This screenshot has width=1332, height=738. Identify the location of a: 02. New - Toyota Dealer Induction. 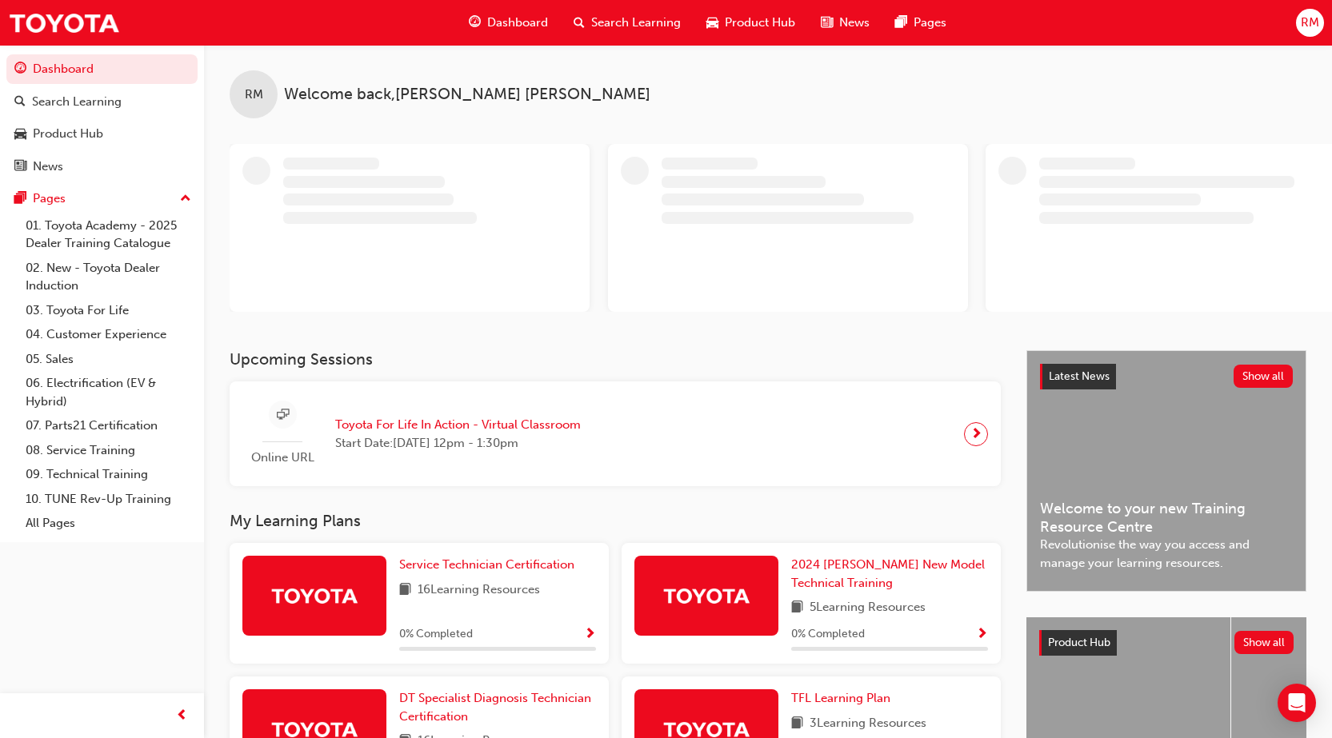
(108, 277).